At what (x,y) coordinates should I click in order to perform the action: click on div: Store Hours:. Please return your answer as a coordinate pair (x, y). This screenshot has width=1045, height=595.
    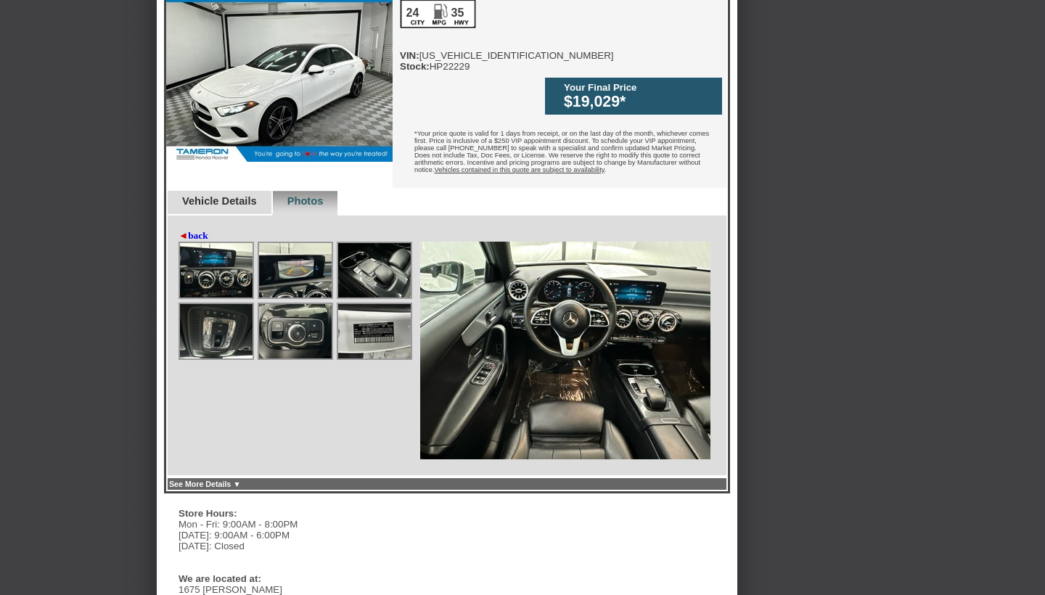
    Looking at the image, I should click on (284, 513).